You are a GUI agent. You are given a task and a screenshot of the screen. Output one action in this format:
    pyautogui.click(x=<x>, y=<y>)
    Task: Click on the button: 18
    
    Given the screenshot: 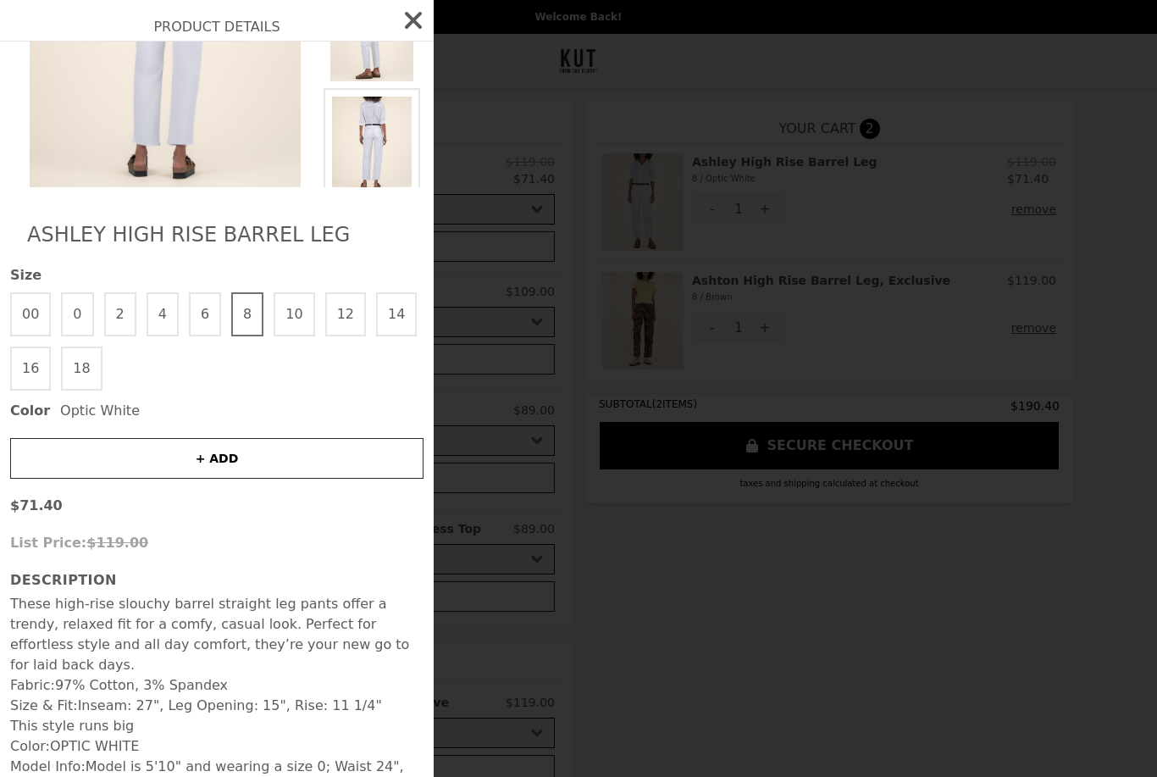 What is the action you would take?
    pyautogui.click(x=81, y=369)
    